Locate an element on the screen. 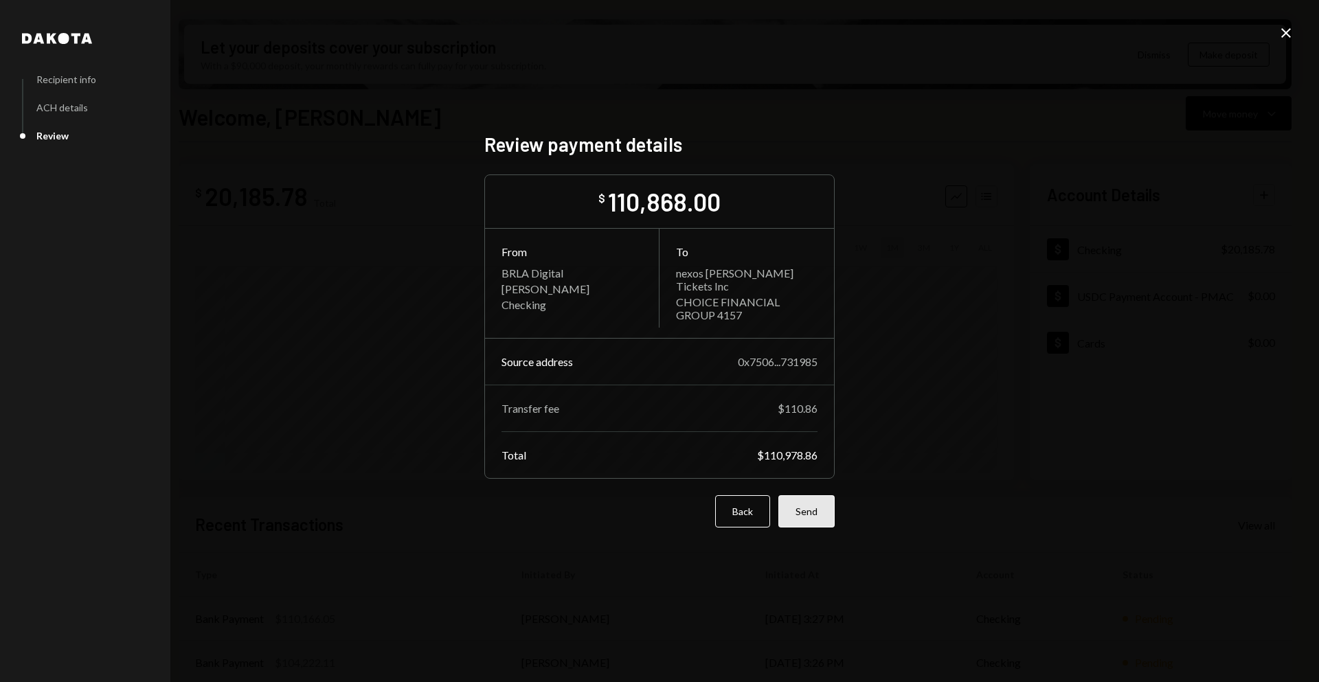 This screenshot has width=1319, height=682. button: Back is located at coordinates (742, 511).